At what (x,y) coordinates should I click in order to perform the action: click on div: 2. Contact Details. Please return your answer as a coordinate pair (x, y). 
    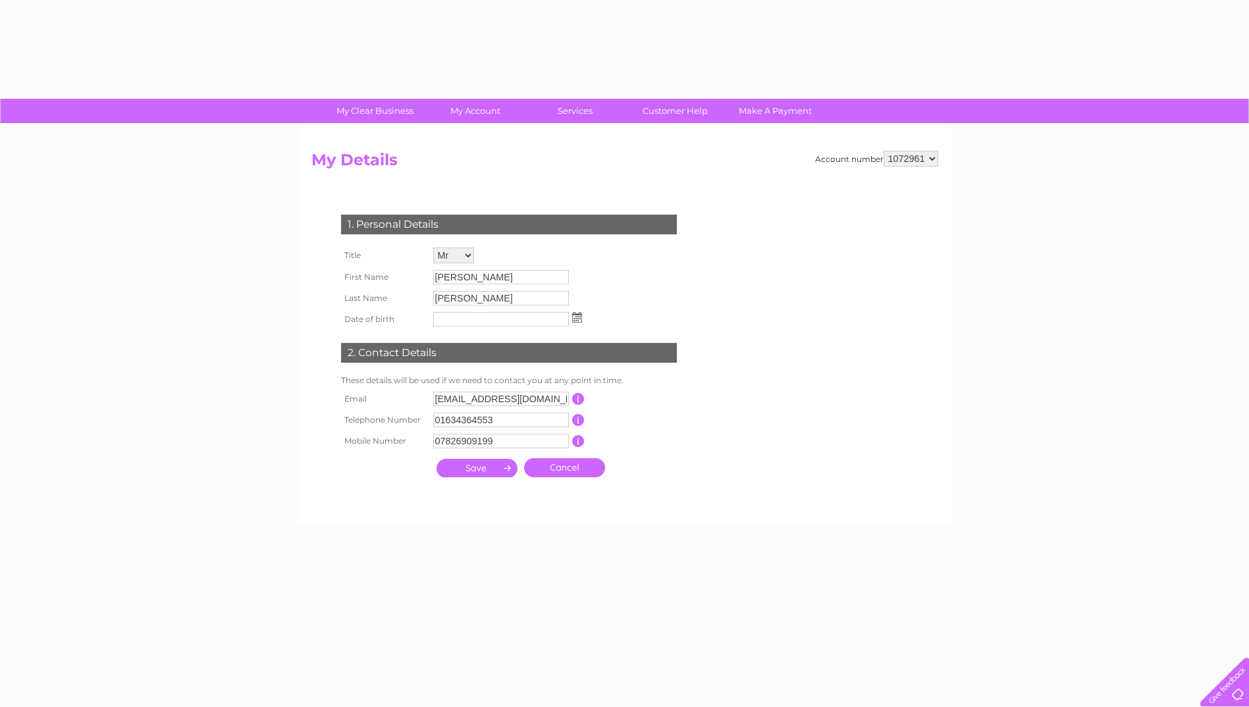
    Looking at the image, I should click on (509, 353).